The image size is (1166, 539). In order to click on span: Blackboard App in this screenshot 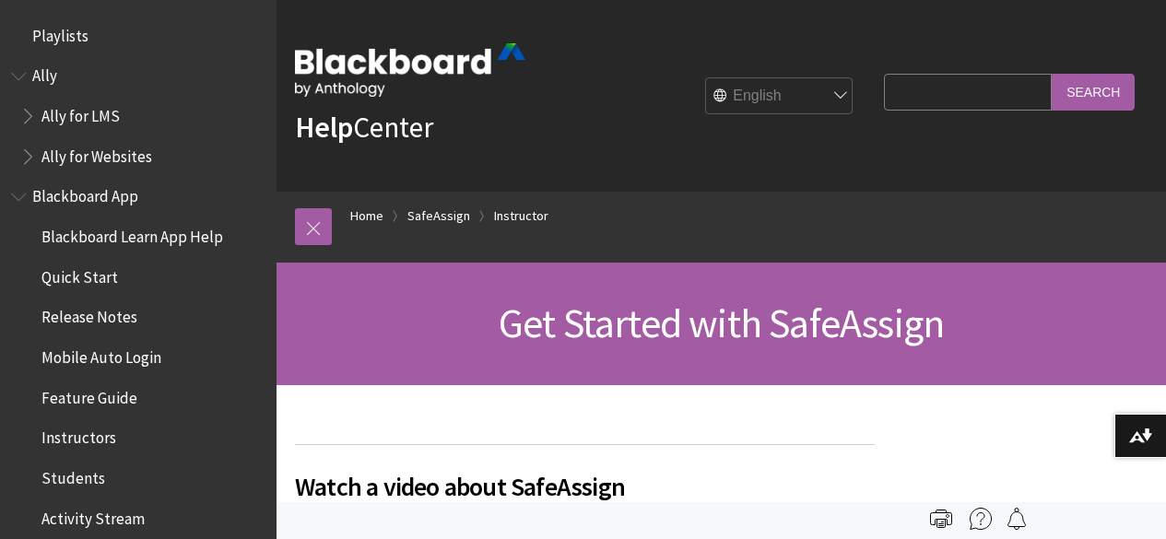, I will do `click(85, 194)`.